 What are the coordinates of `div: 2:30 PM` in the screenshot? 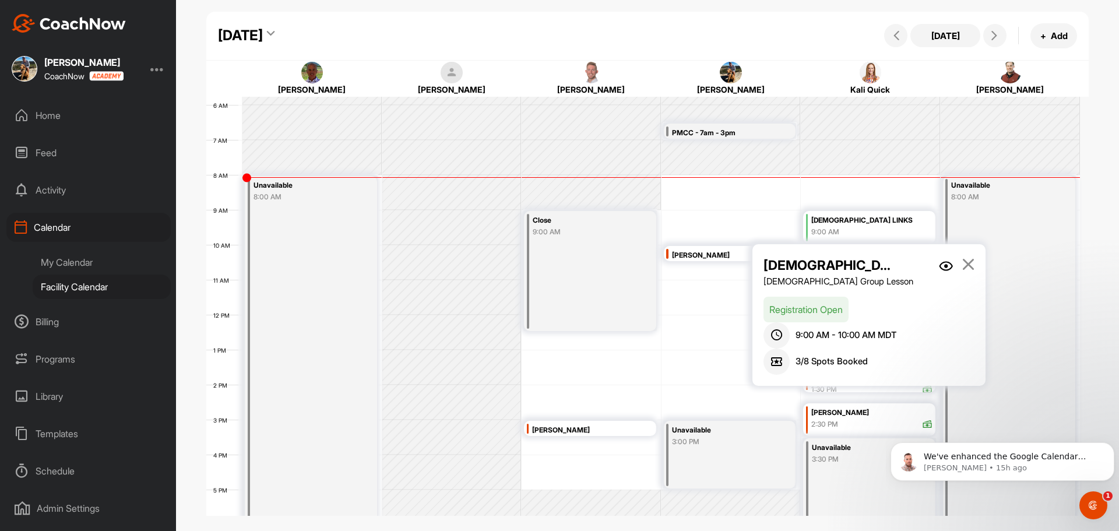 It's located at (825, 424).